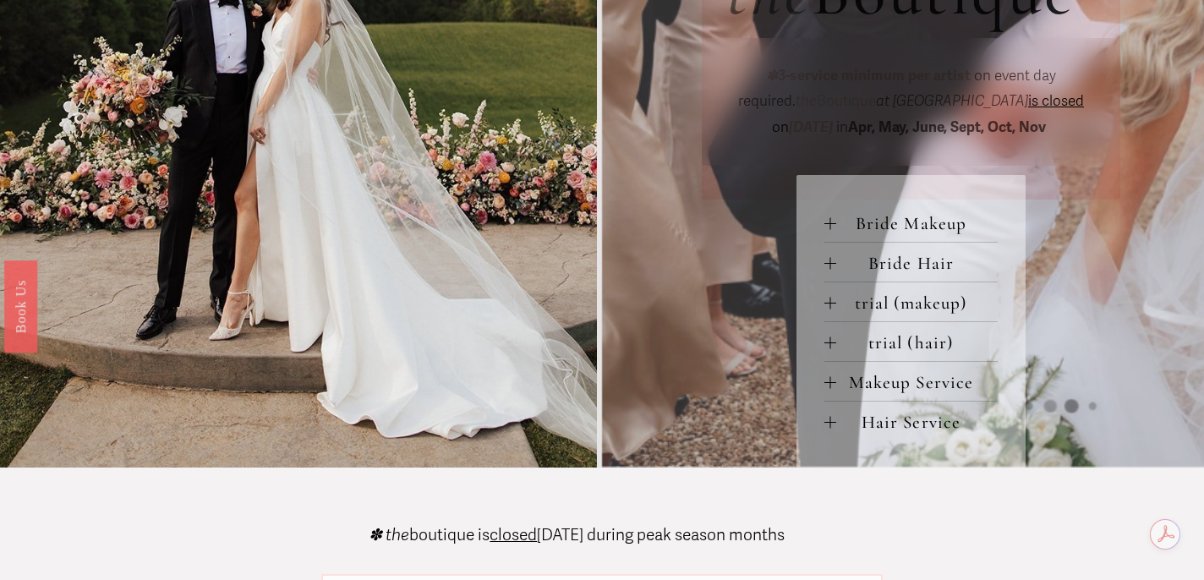 The image size is (1204, 580). I want to click on span: trial (hair), so click(917, 343).